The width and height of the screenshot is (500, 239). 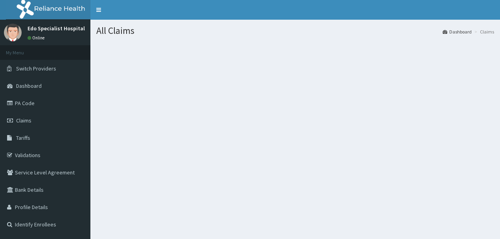 What do you see at coordinates (295, 31) in the screenshot?
I see `h1: All Claims` at bounding box center [295, 31].